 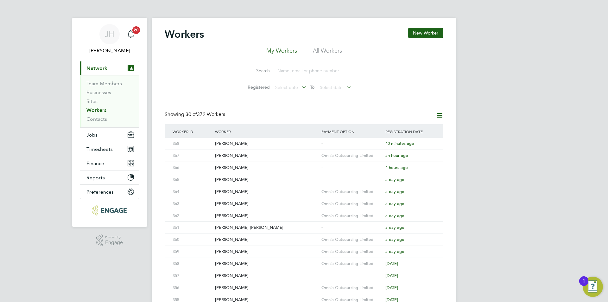 What do you see at coordinates (96, 110) in the screenshot?
I see `a: Workers` at bounding box center [96, 110].